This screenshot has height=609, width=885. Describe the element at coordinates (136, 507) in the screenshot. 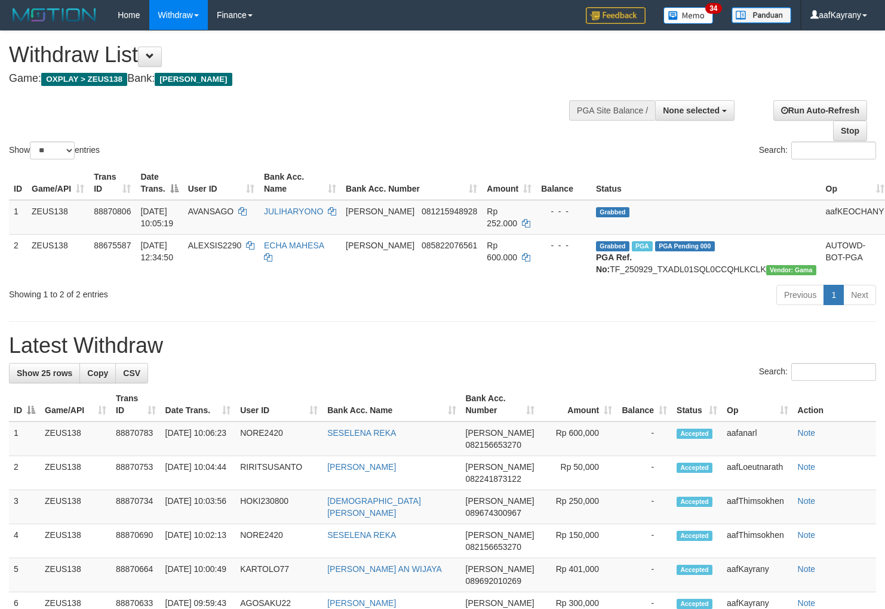

I see `td: 88870734` at that location.